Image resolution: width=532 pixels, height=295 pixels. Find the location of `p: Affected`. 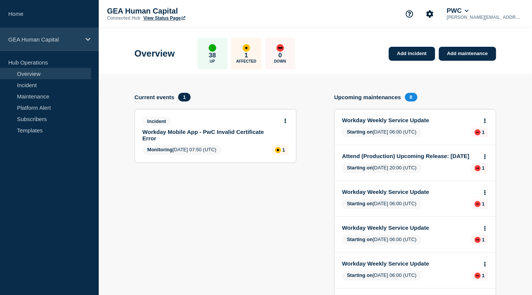

p: Affected is located at coordinates (246, 61).